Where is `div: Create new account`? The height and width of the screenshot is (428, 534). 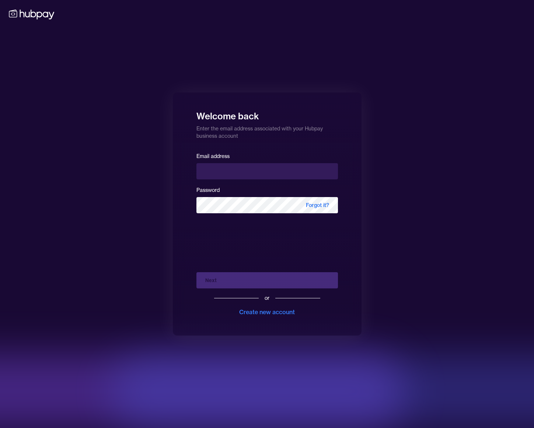 div: Create new account is located at coordinates (267, 312).